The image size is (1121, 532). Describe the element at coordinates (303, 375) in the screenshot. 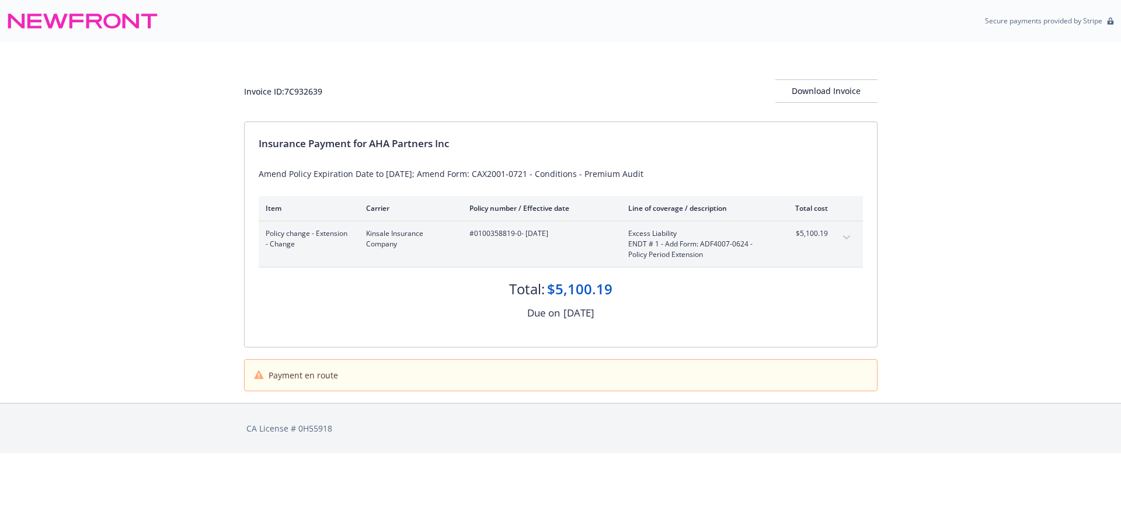

I see `span: Payment en route` at that location.